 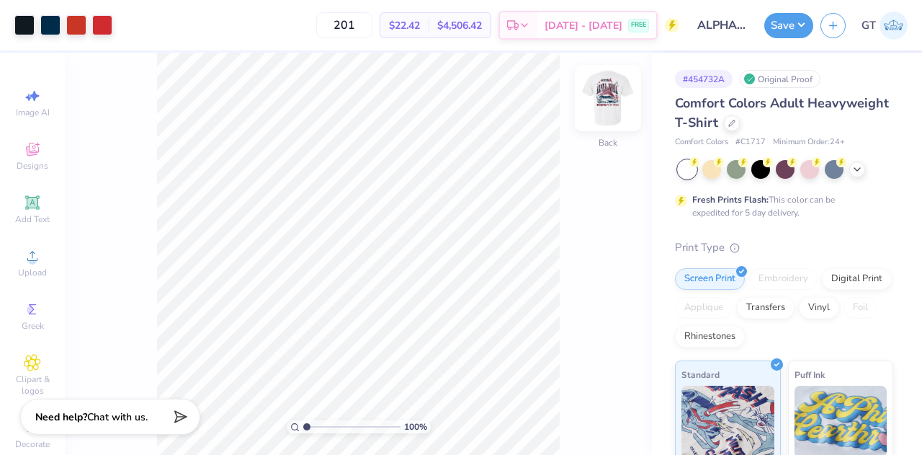 I want to click on span: Chat with us., so click(x=117, y=417).